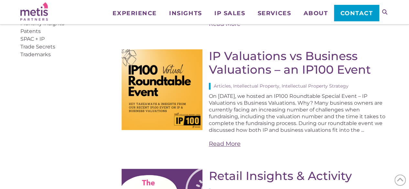  What do you see at coordinates (356, 13) in the screenshot?
I see `a: Contact` at bounding box center [356, 13].